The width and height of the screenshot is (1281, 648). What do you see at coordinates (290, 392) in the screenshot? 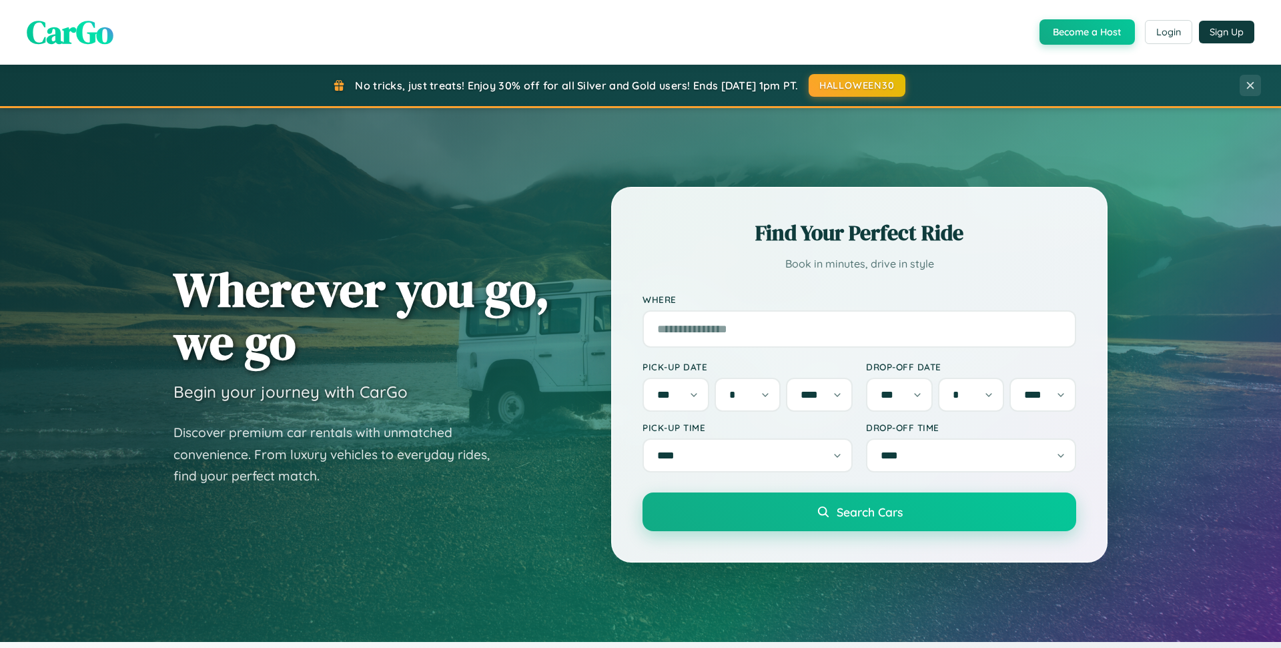
I see `h3: Begin your journey with CarGo` at bounding box center [290, 392].